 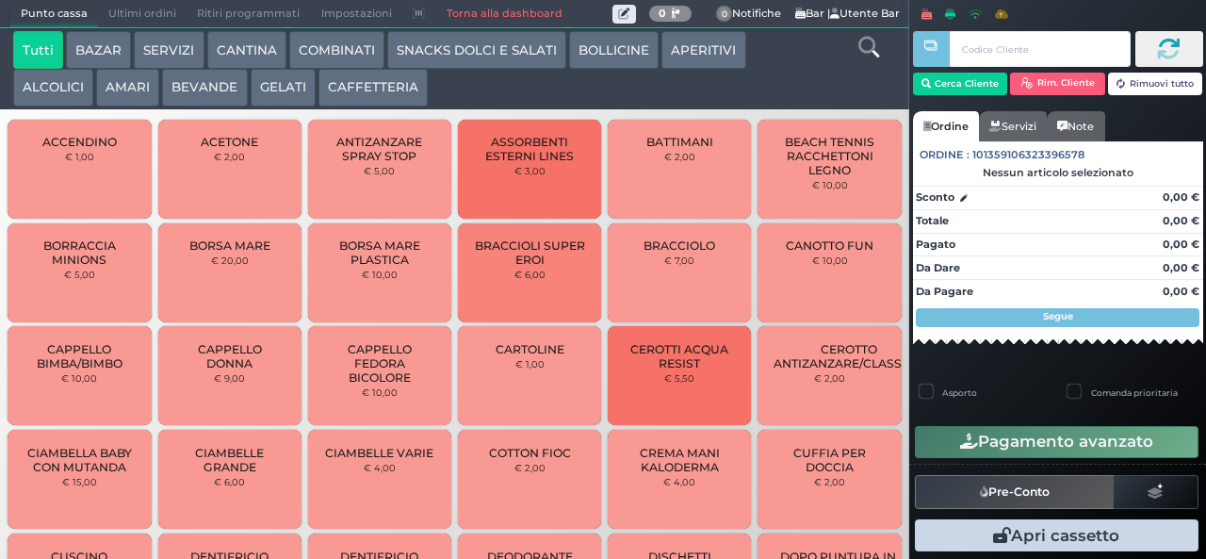 I want to click on button: CAFFETTERIA, so click(x=373, y=88).